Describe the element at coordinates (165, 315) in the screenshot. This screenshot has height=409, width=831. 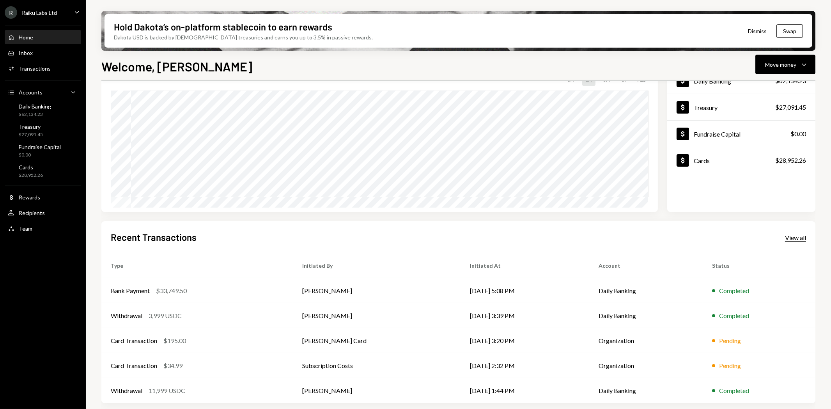
I see `div: 3,999 USDC` at that location.